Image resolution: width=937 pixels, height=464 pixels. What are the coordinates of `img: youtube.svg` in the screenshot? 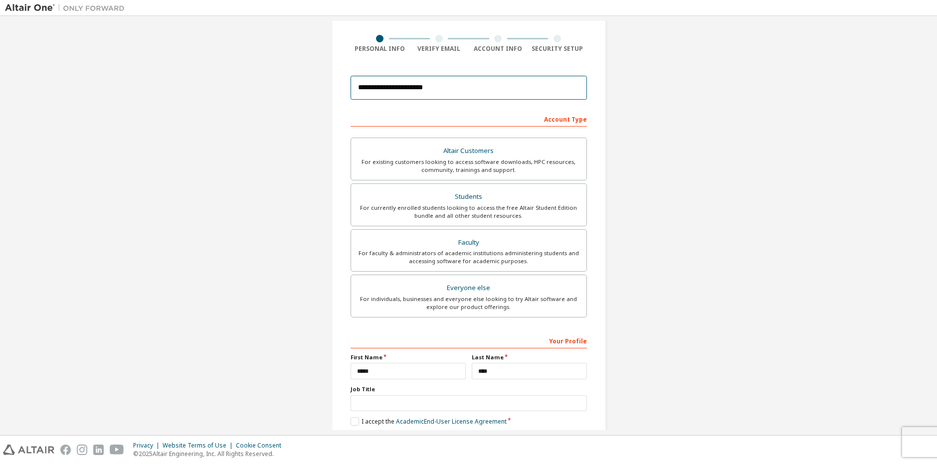 It's located at (117, 450).